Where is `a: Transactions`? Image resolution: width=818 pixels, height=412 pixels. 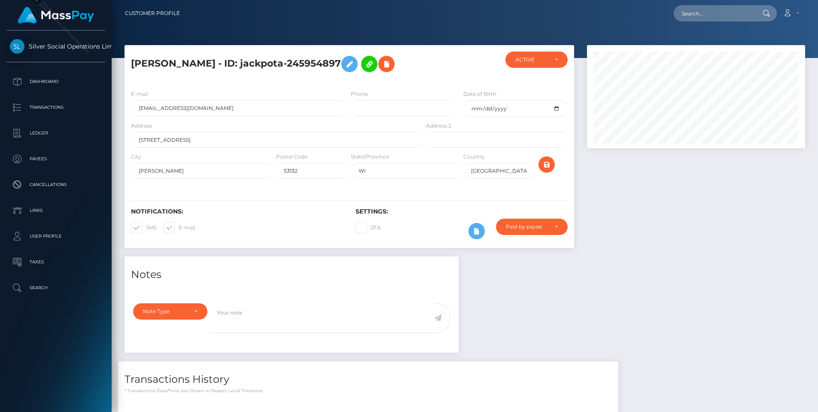
a: Transactions is located at coordinates (56, 107).